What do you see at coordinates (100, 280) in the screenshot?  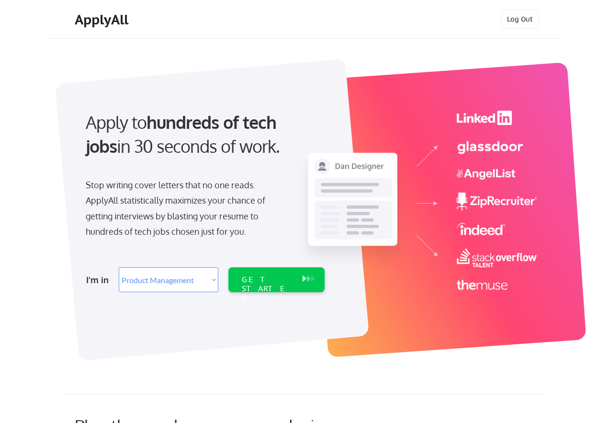 I see `div: I'm in` at bounding box center [100, 280].